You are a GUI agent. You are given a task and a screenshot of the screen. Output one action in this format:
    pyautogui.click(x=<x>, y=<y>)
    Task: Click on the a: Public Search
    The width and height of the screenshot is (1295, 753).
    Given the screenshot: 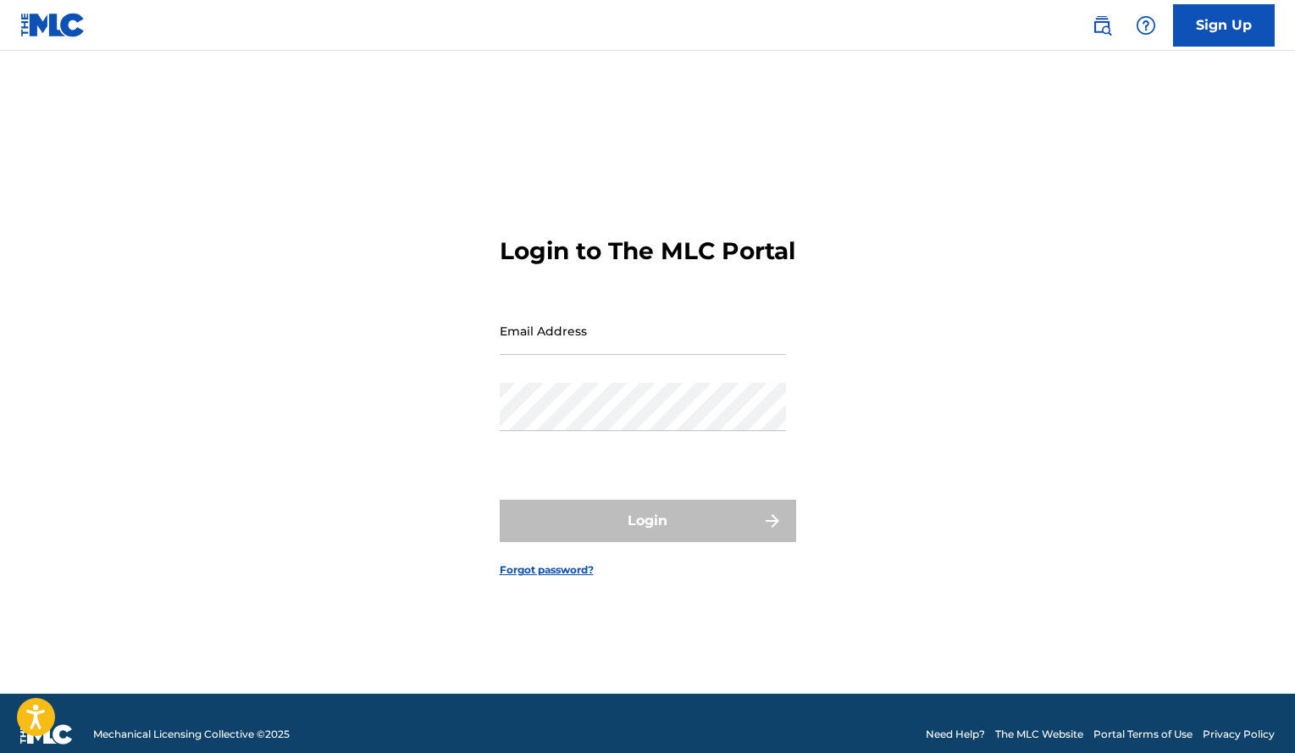 What is the action you would take?
    pyautogui.click(x=1102, y=25)
    